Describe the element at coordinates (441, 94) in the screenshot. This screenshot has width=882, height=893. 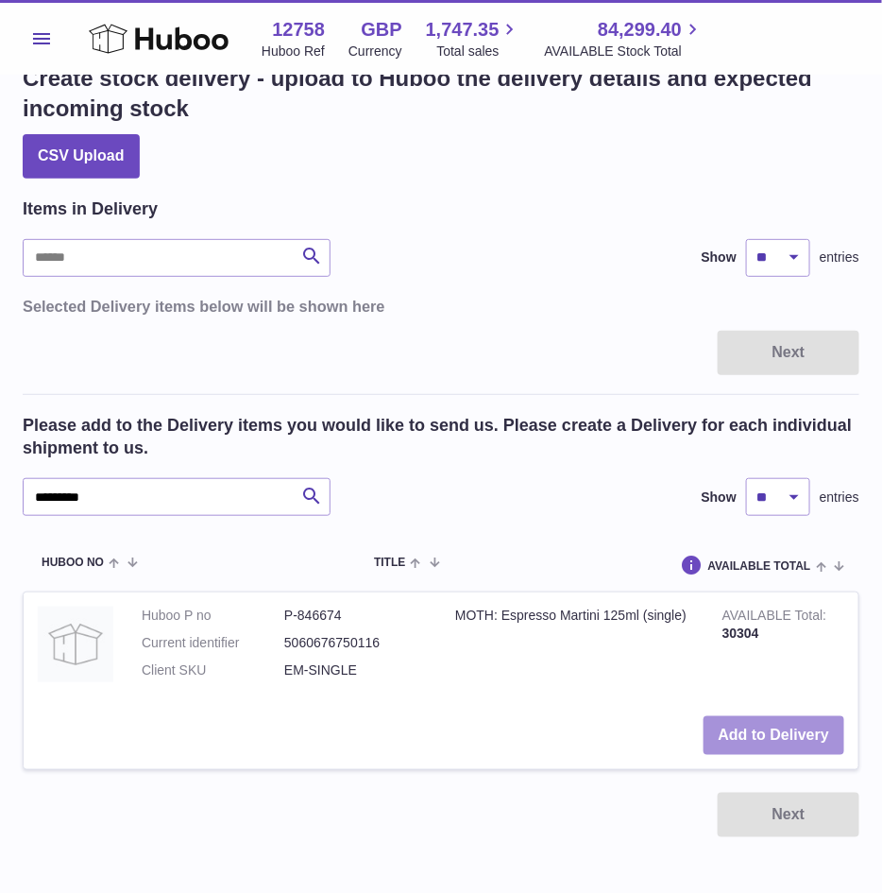
I see `h1: Create stock delivery - upload to Huboo the delivery details and expected incoming stock` at that location.